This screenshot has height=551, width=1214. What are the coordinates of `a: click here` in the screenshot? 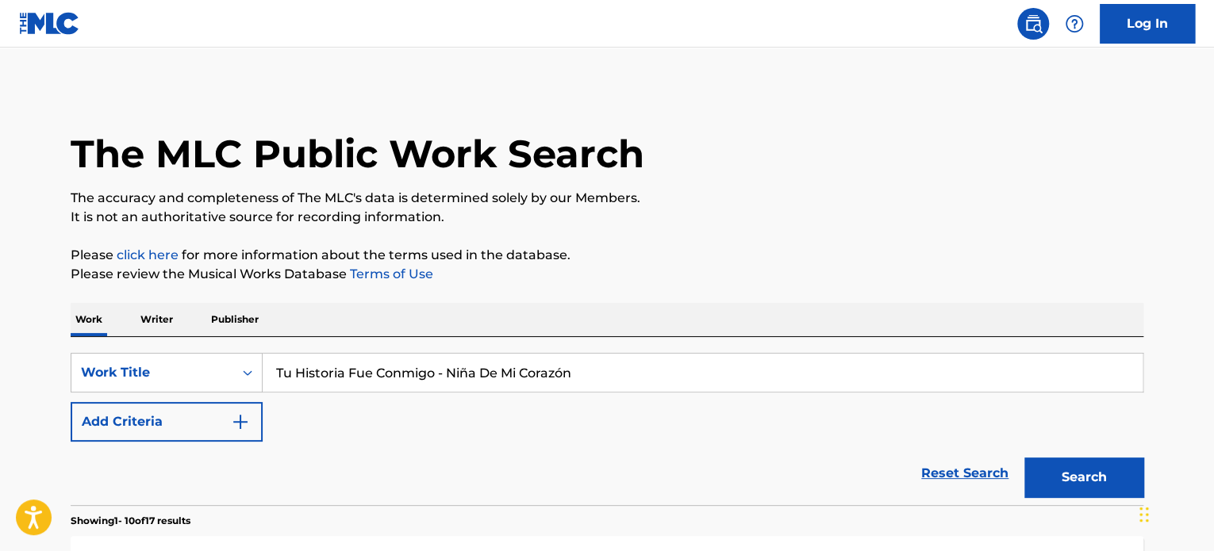 It's located at (148, 255).